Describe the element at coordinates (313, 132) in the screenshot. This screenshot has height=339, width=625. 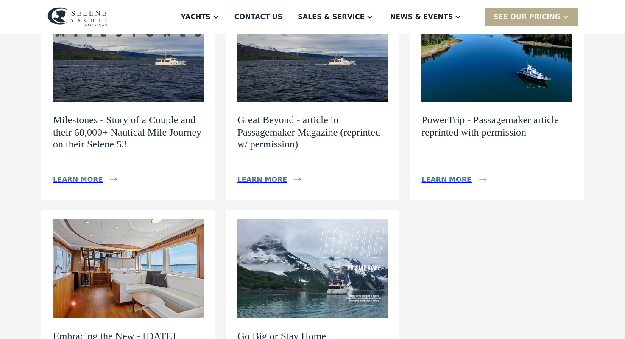
I see `h2: Great Beyond - article in Passagemaker Magazine (reprinted w/ permission)` at that location.